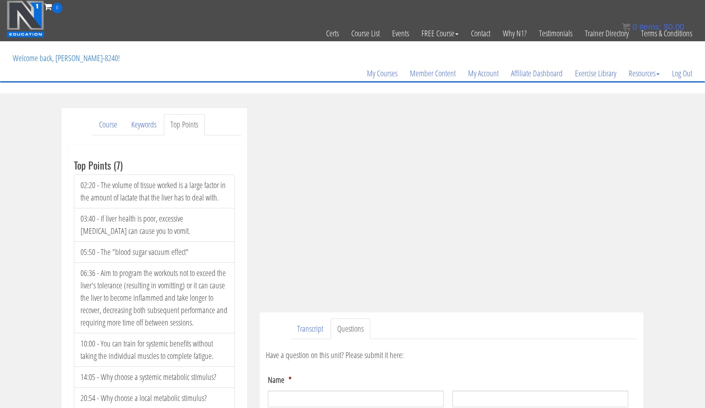  Describe the element at coordinates (666, 33) in the screenshot. I see `a: Terms & Conditions` at that location.